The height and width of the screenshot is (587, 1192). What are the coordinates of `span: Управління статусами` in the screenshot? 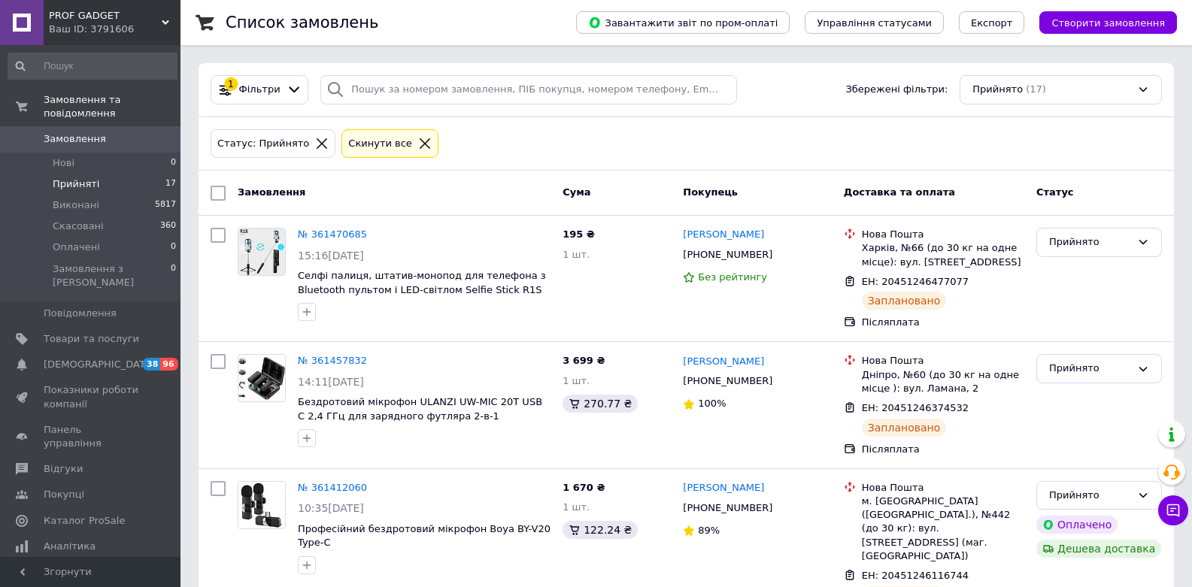 It's located at (874, 23).